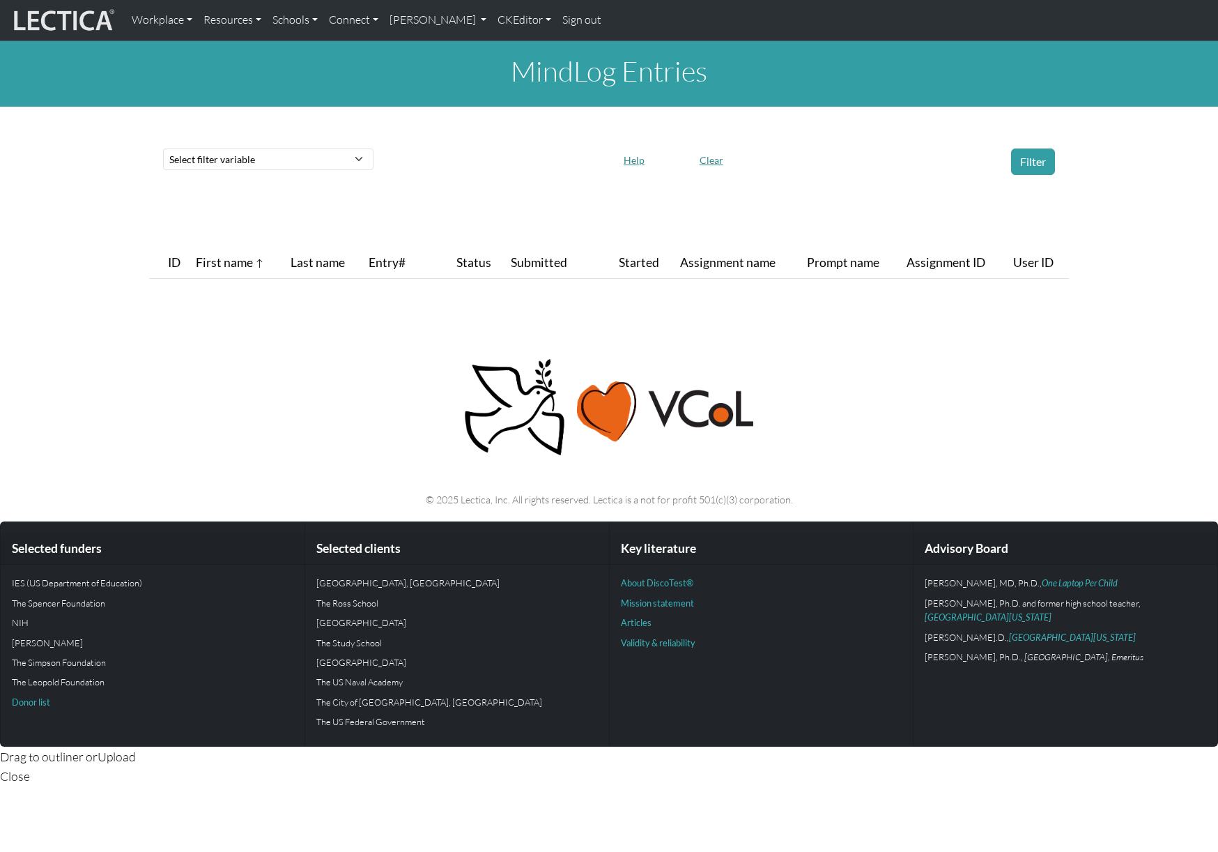 Image resolution: width=1218 pixels, height=852 pixels. What do you see at coordinates (232, 20) in the screenshot?
I see `a: Resources` at bounding box center [232, 20].